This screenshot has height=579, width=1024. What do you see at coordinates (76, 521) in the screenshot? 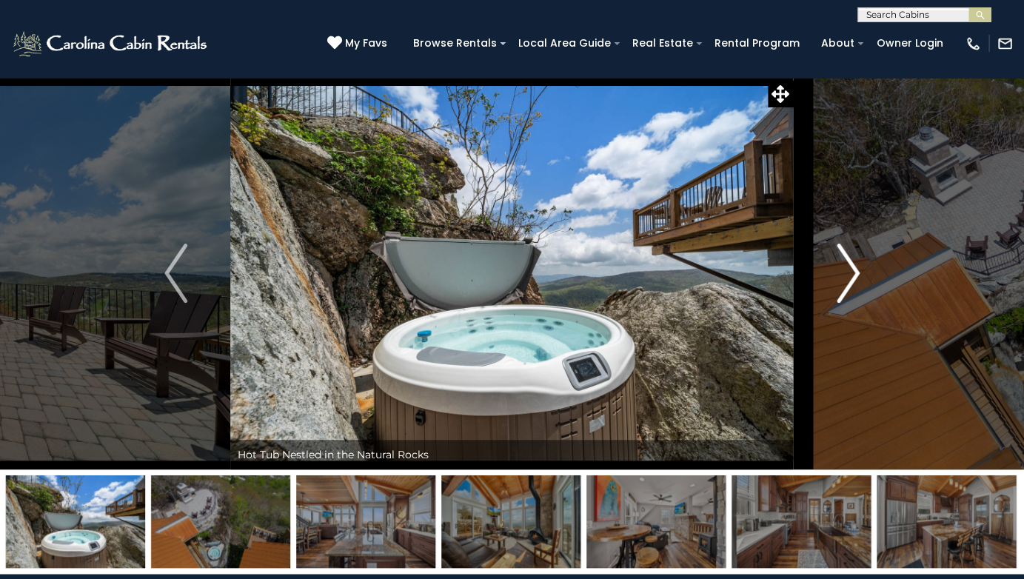
I see `img: 168624546` at bounding box center [76, 521].